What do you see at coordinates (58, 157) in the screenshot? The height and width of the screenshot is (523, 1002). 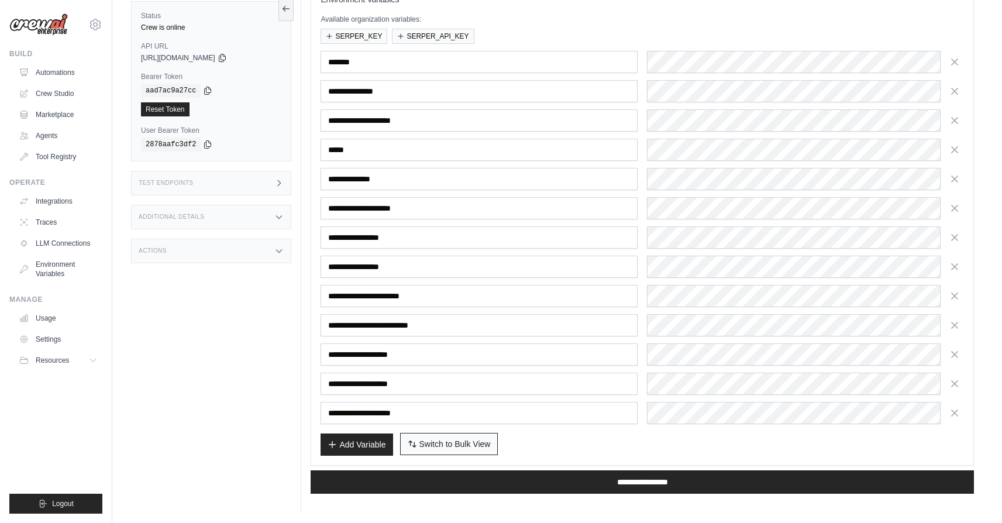 I see `a: Tool Registry` at bounding box center [58, 157].